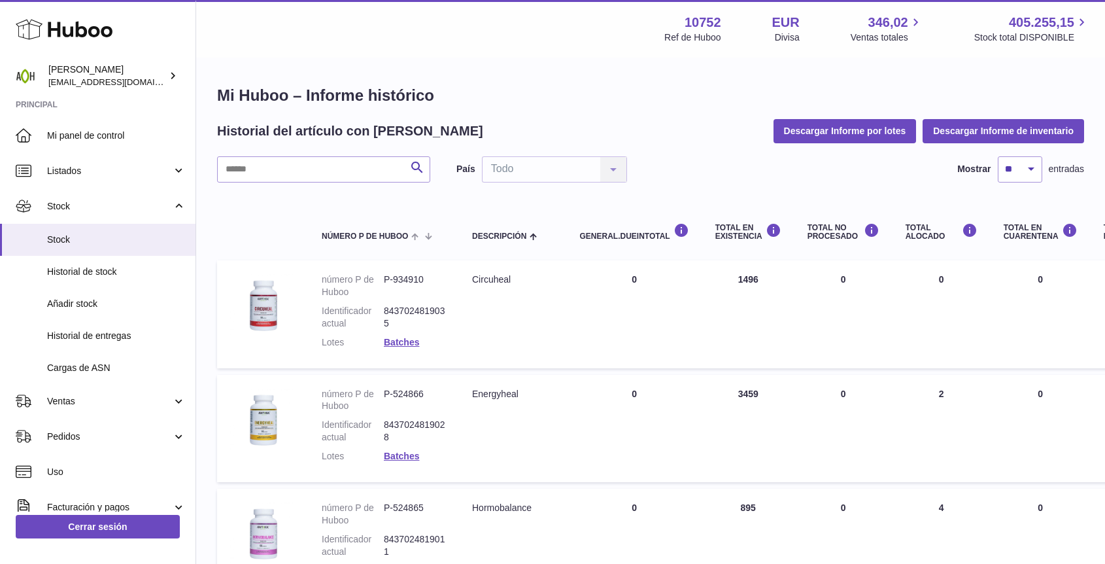 This screenshot has width=1105, height=564. What do you see at coordinates (415, 431) in the screenshot?
I see `dd: 8437024819028` at bounding box center [415, 431].